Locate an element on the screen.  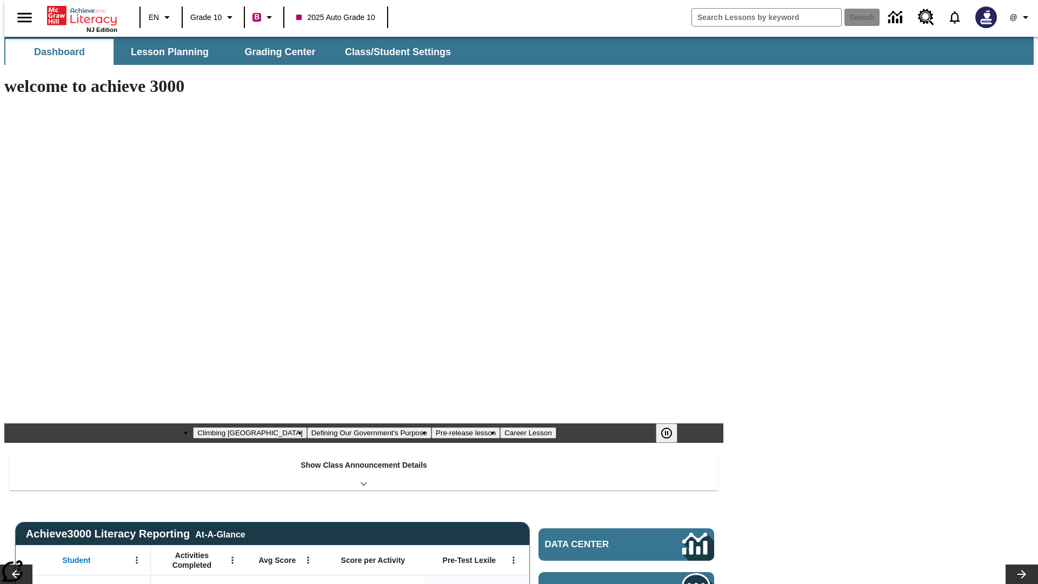
button: Open side menu is located at coordinates (24, 17).